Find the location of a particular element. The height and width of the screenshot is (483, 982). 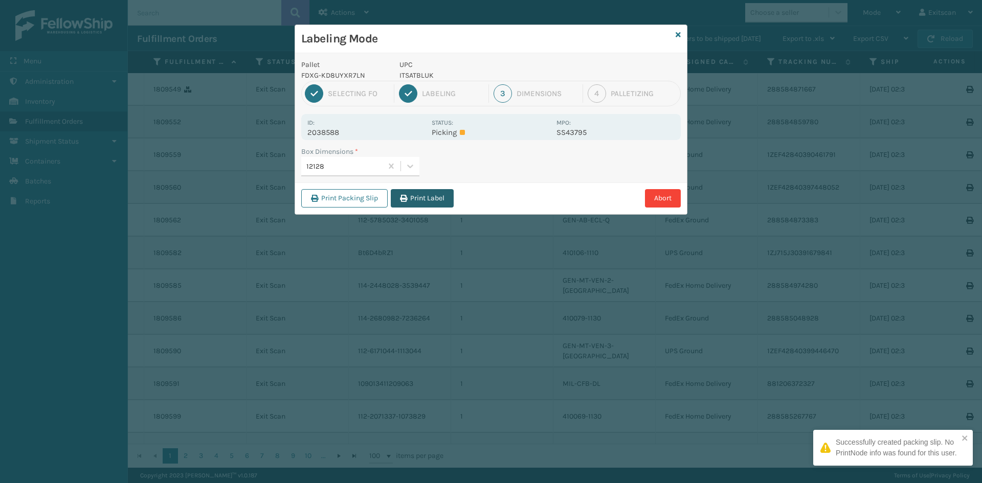

div: Successfully created packing slip. No PrintNode info was found for this user. is located at coordinates (897, 448).